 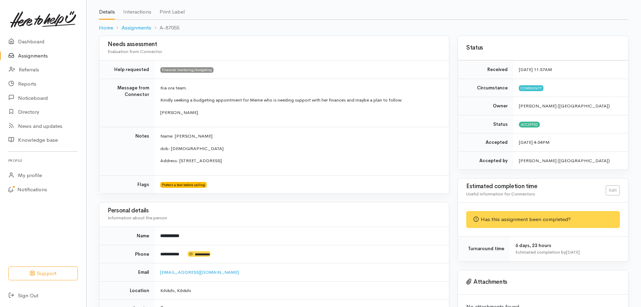 I want to click on td: Owner, so click(x=485, y=106).